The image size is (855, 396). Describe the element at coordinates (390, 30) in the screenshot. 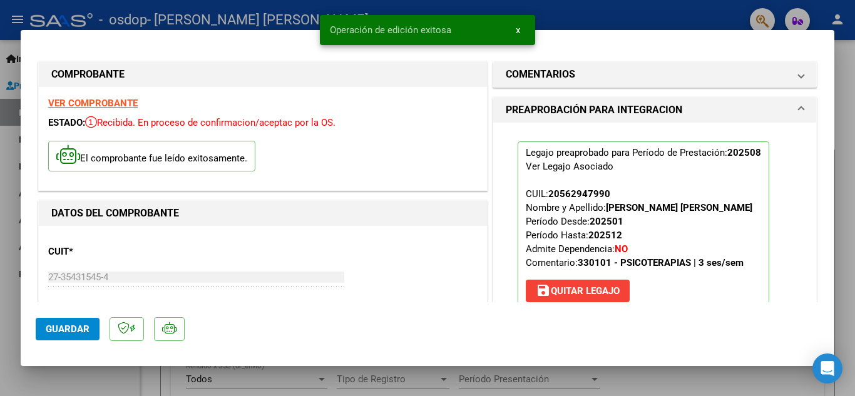

I see `span: Operación de edición exitosa` at that location.